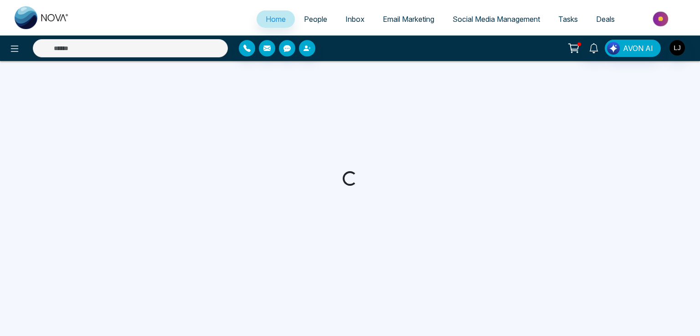 The height and width of the screenshot is (336, 700). I want to click on span: Deals, so click(605, 19).